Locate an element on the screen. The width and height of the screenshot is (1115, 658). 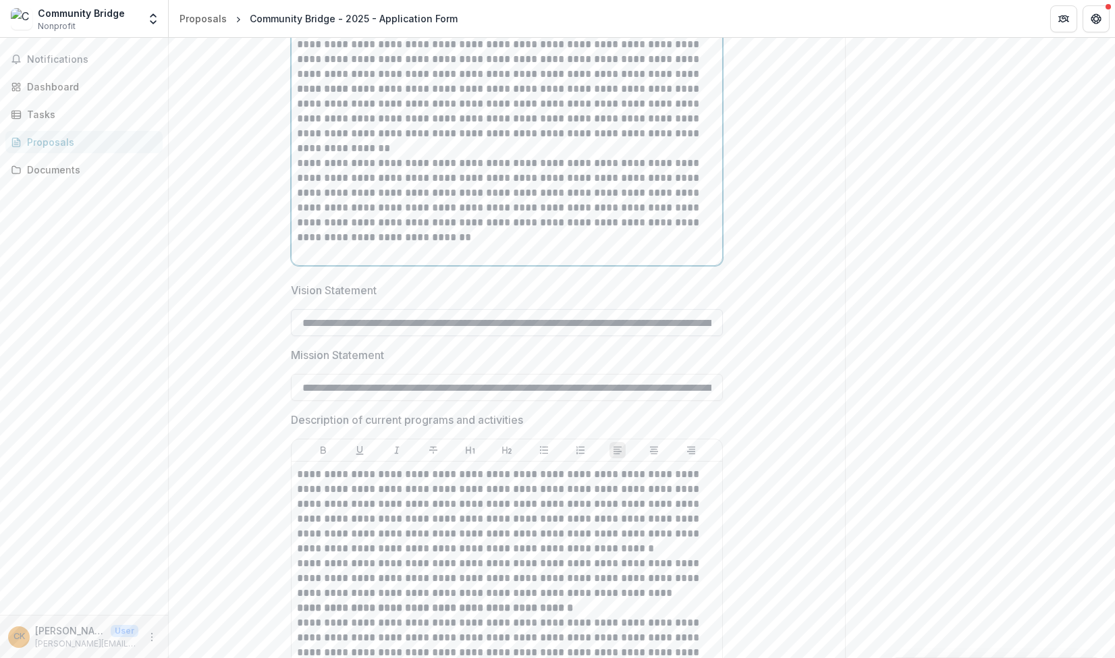
div: Documents is located at coordinates (89, 169).